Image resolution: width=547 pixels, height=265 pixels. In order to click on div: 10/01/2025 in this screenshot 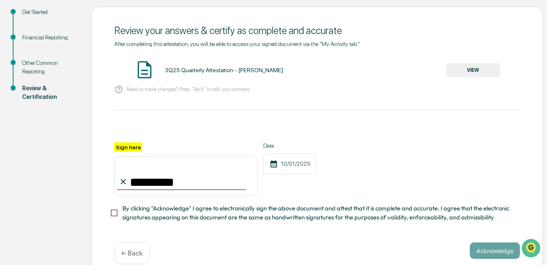, I will do `click(290, 164)`.